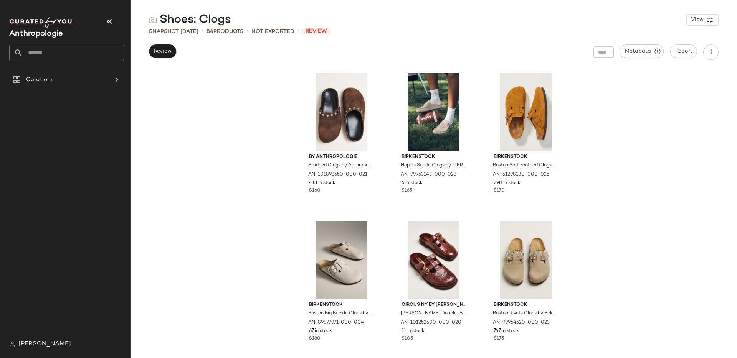  Describe the element at coordinates (413, 331) in the screenshot. I see `span: 11 in stock` at that location.